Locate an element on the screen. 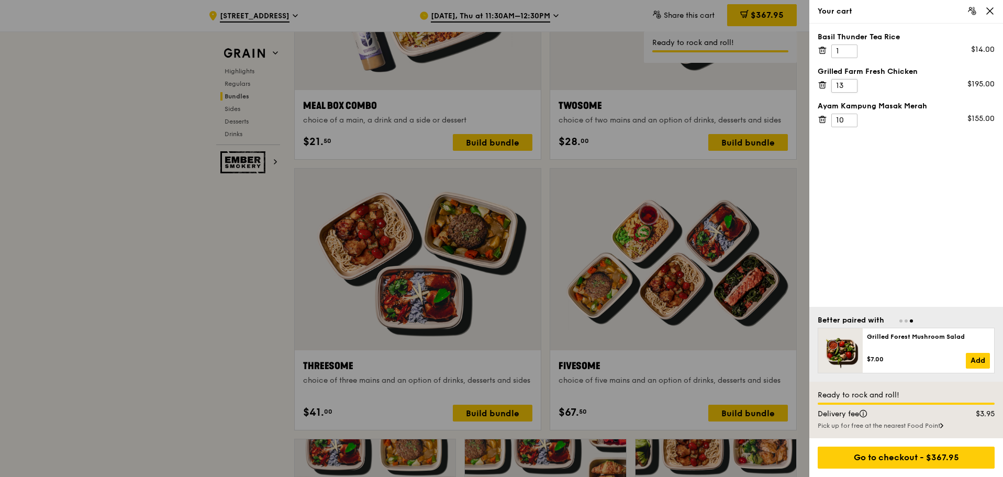 This screenshot has height=477, width=1003. div: Pick up for free at the nearest Food Point is located at coordinates (906, 426).